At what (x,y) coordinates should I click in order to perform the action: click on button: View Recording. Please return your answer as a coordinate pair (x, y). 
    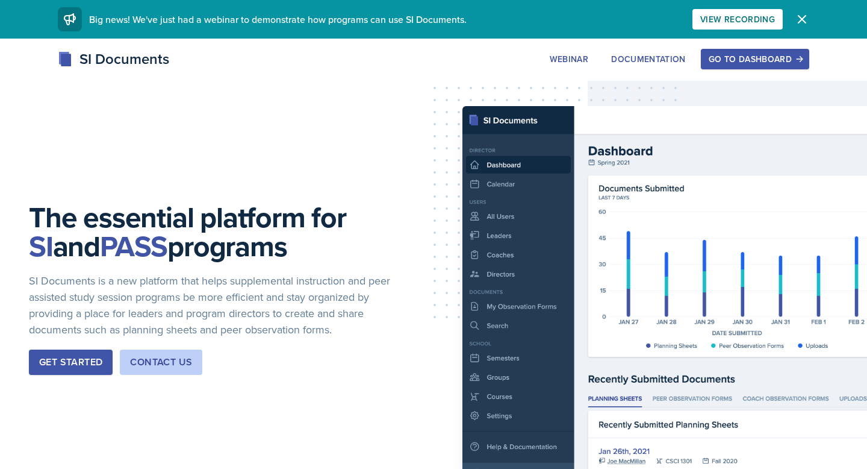
    Looking at the image, I should click on (738, 19).